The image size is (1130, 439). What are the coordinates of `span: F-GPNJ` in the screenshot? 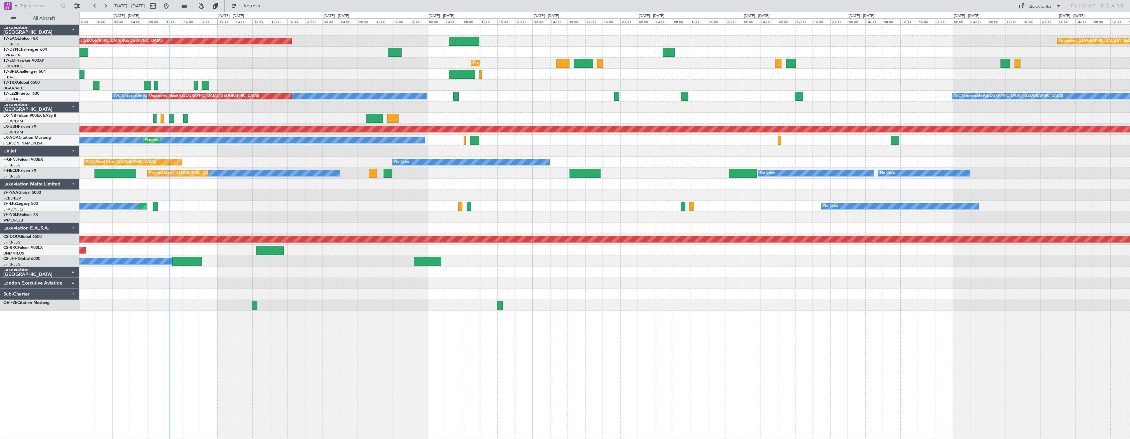 It's located at (10, 160).